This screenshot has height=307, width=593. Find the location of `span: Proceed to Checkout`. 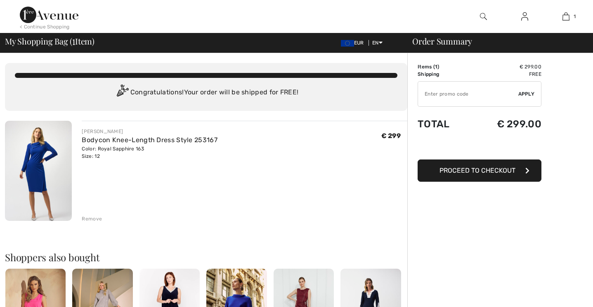

span: Proceed to Checkout is located at coordinates (477, 170).